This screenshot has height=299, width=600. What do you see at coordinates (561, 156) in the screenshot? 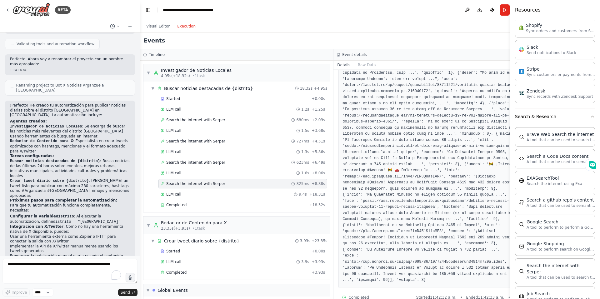
I see `div: Search a Code Docs content` at bounding box center [561, 156].